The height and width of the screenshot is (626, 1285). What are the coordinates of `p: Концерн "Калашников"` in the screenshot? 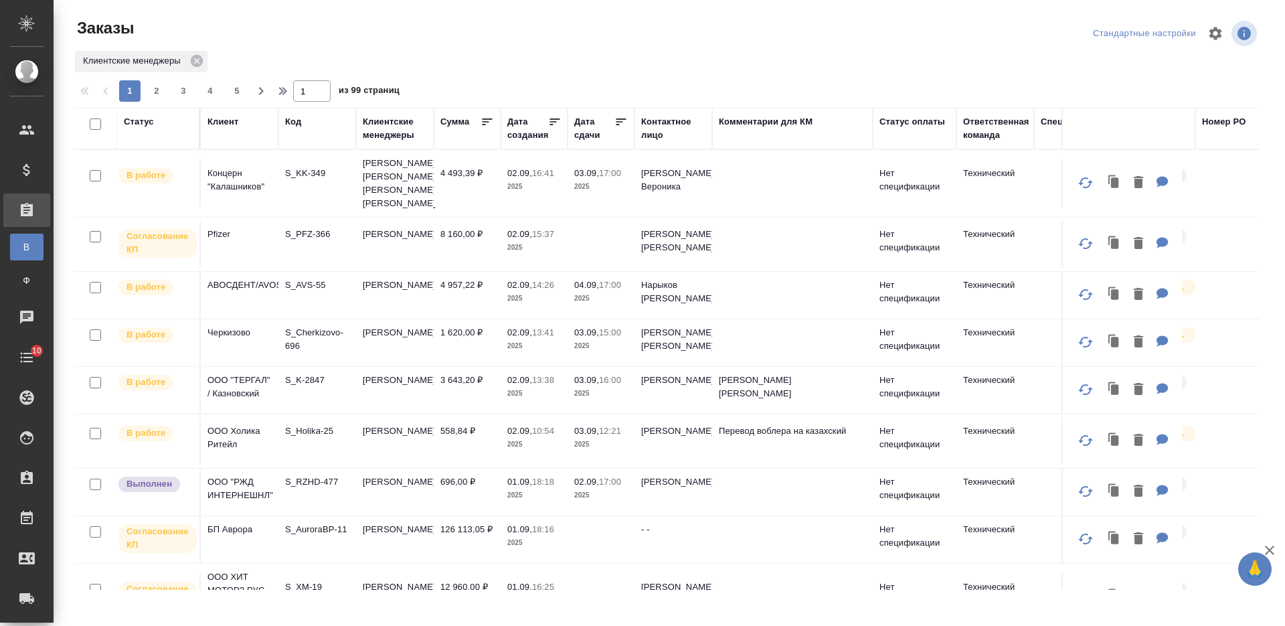 It's located at (240, 180).